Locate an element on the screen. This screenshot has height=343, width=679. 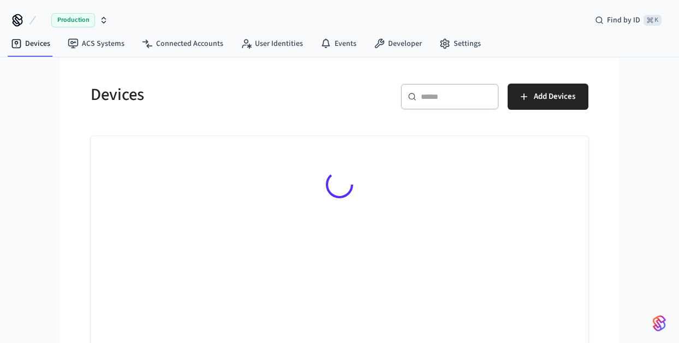
div: Find by ID⌘ K is located at coordinates (628, 20).